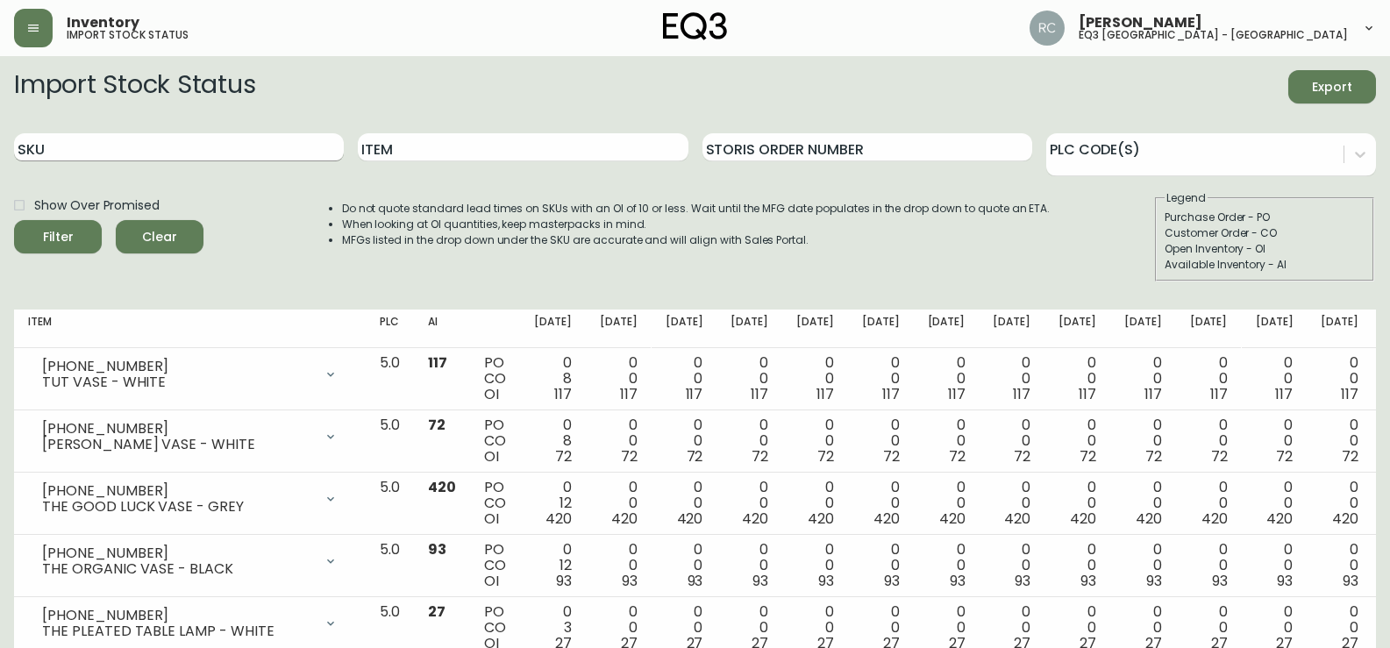 The image size is (1390, 648). What do you see at coordinates (491, 456) in the screenshot?
I see `span: OI` at bounding box center [491, 456].